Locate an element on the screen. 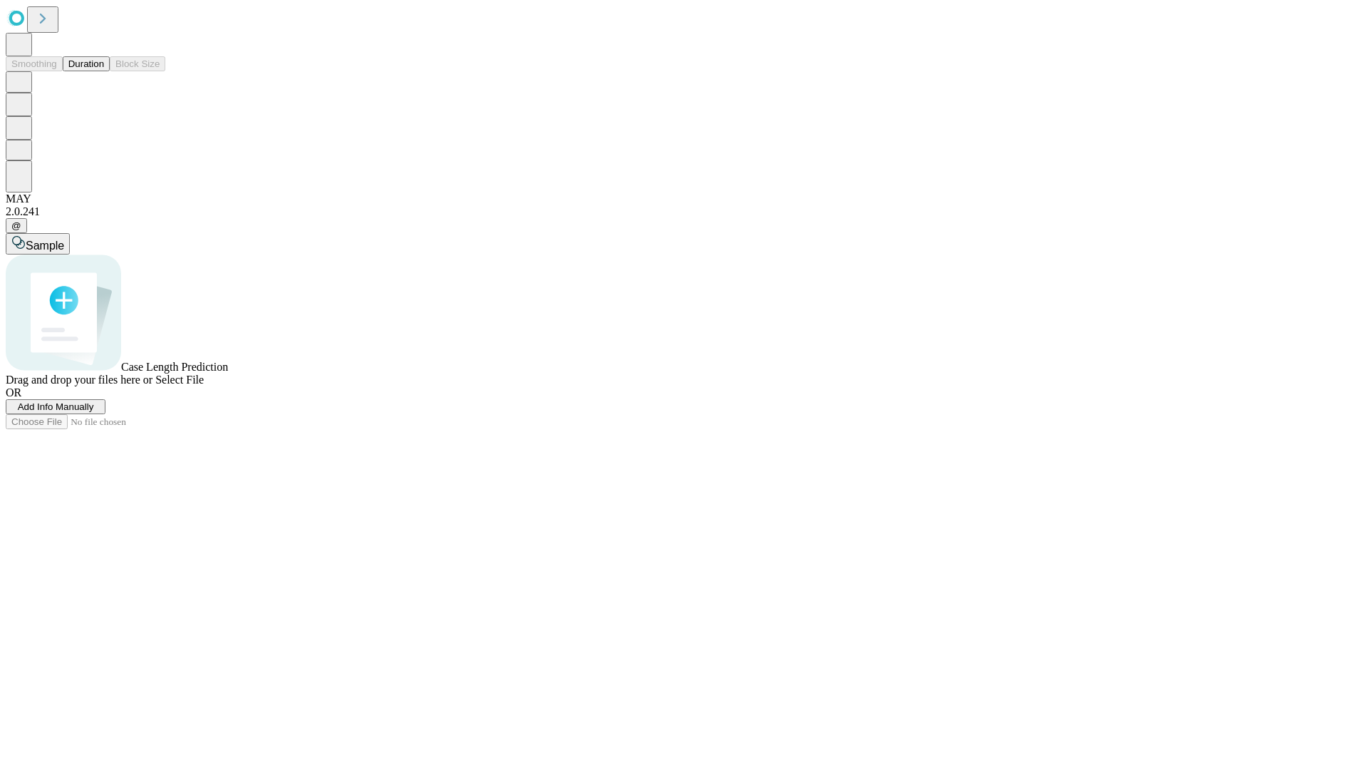 This screenshot has height=770, width=1368. button: Block Size is located at coordinates (138, 63).